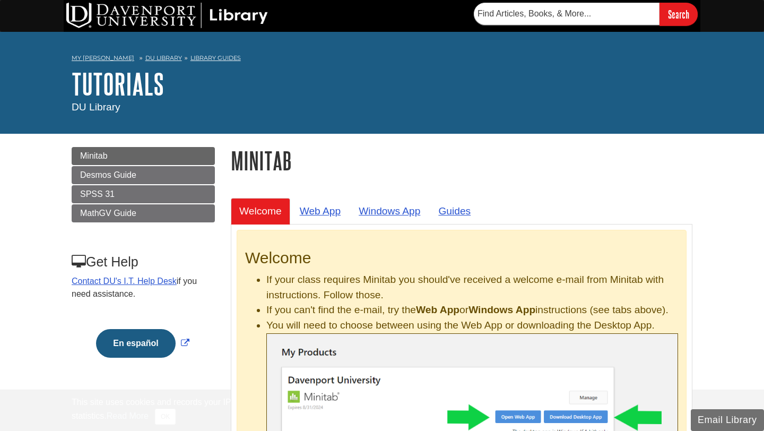 Image resolution: width=764 pixels, height=431 pixels. What do you see at coordinates (143, 213) in the screenshot?
I see `a: MathGV Guide` at bounding box center [143, 213].